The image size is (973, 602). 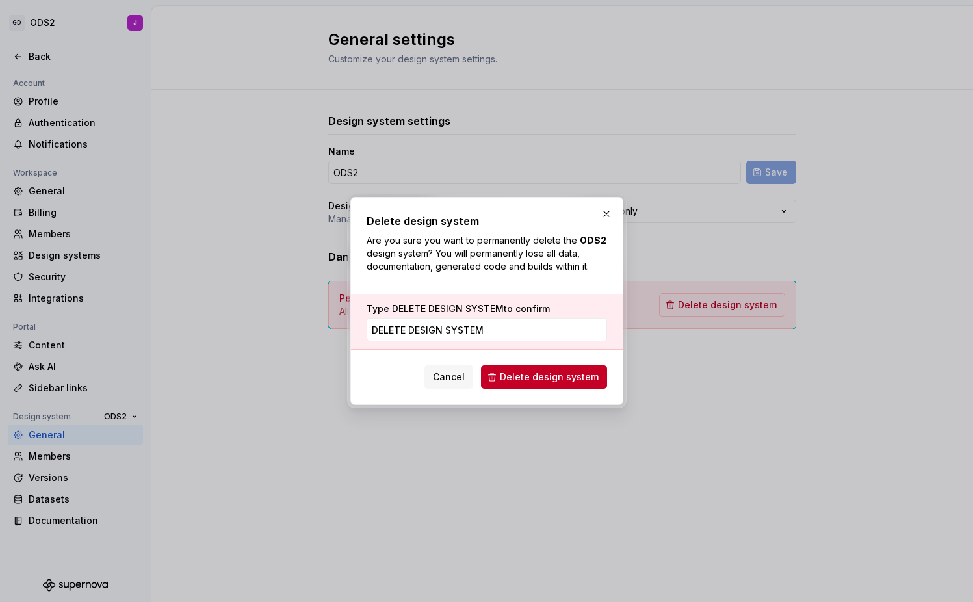 What do you see at coordinates (487, 221) in the screenshot?
I see `h2: Delete design system` at bounding box center [487, 221].